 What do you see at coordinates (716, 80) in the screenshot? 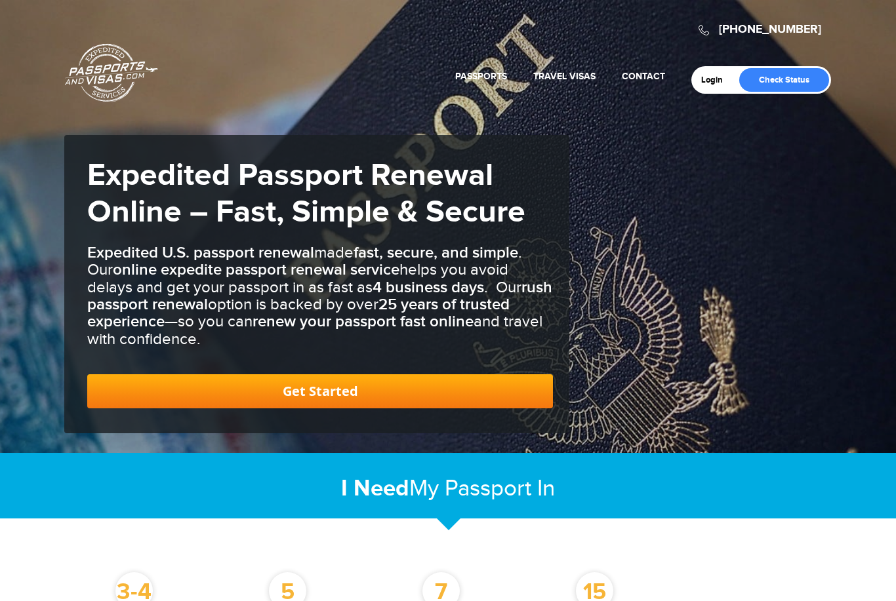
I see `a: Login` at bounding box center [716, 80].